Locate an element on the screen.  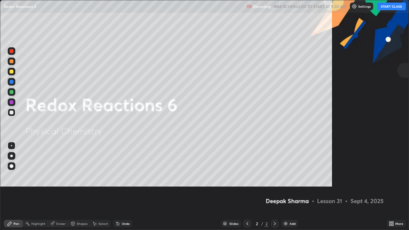
div: Add is located at coordinates (292, 224).